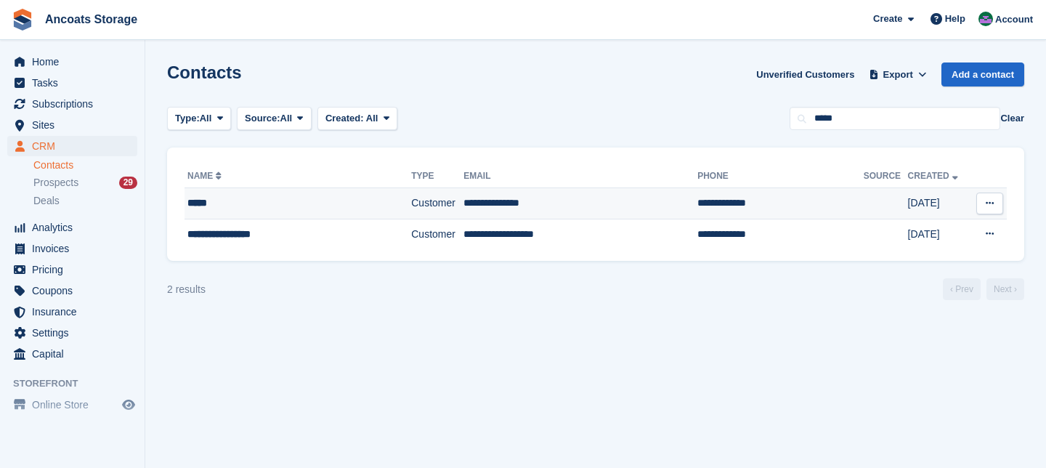 The width and height of the screenshot is (1046, 468). I want to click on span: Prospects, so click(56, 182).